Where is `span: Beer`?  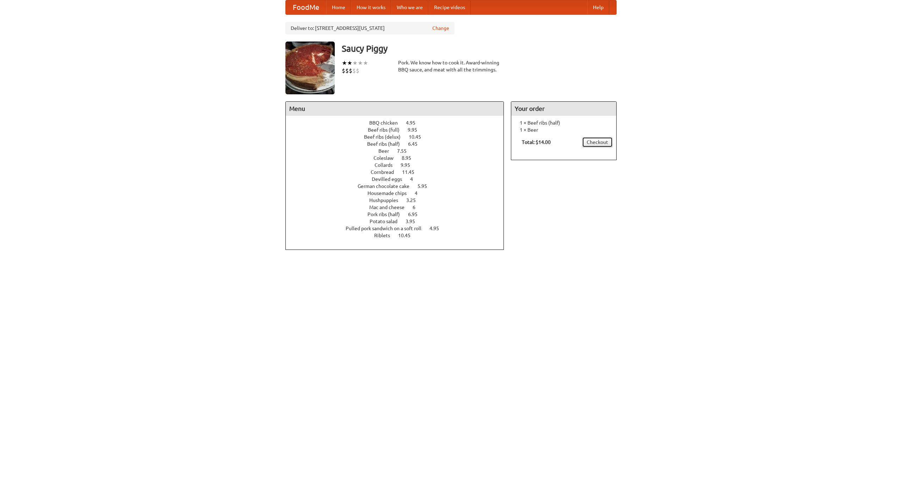 span: Beer is located at coordinates (387, 151).